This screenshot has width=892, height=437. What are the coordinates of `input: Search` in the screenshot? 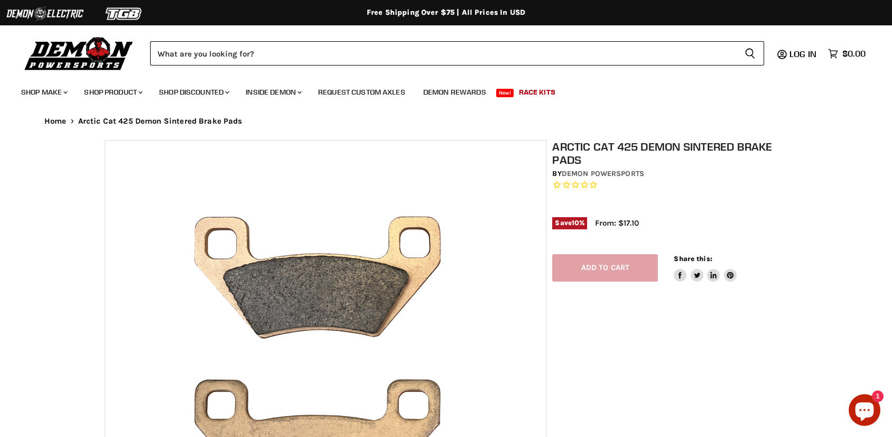 It's located at (443, 53).